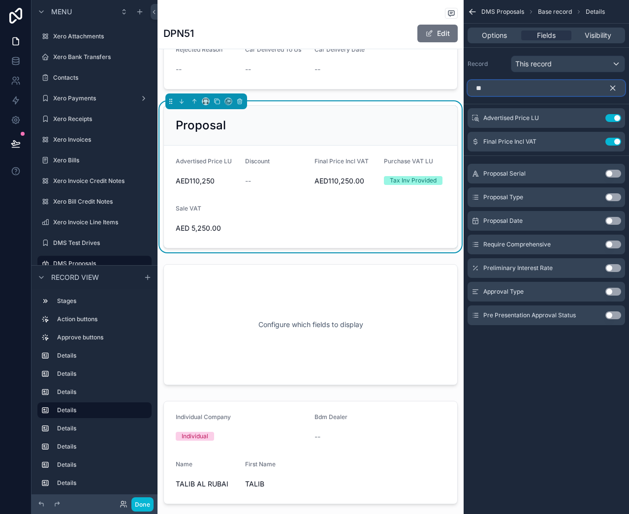 The image size is (629, 514). Describe the element at coordinates (102, 301) in the screenshot. I see `label: Stages` at that location.